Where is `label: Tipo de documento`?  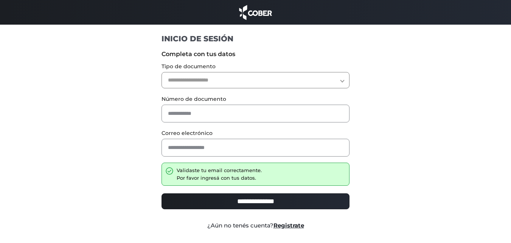
label: Tipo de documento is located at coordinates (255, 66).